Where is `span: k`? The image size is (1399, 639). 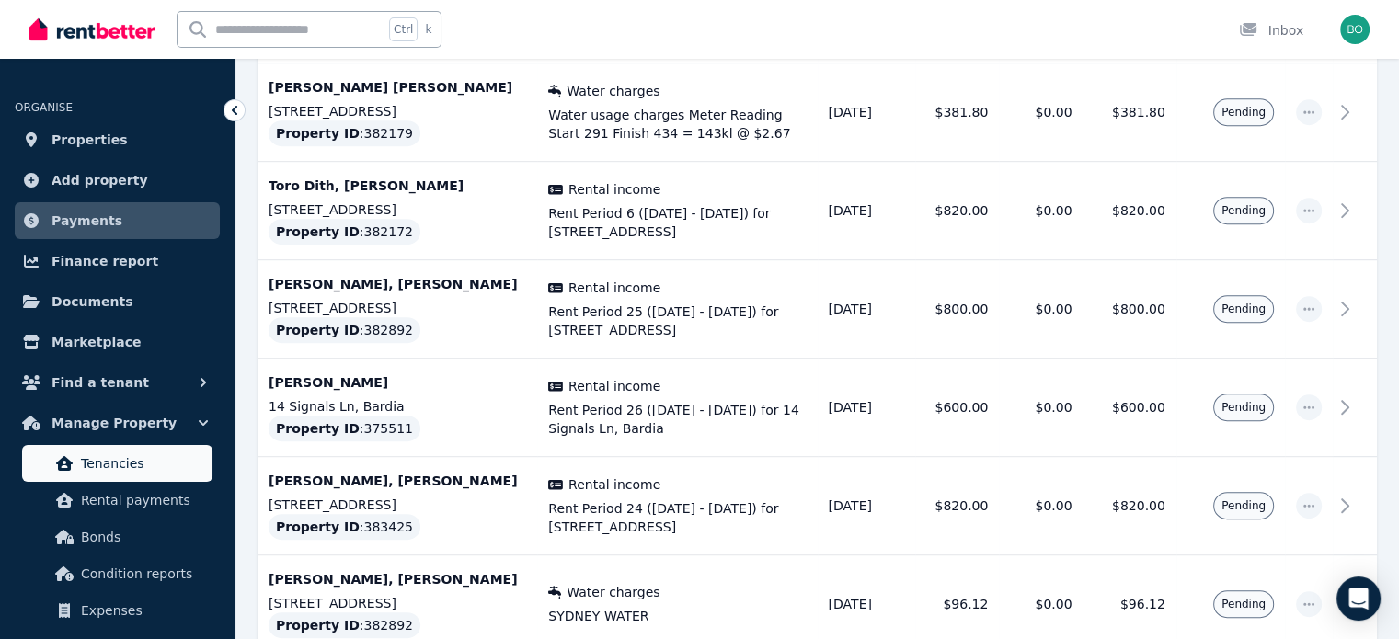
span: k is located at coordinates (428, 29).